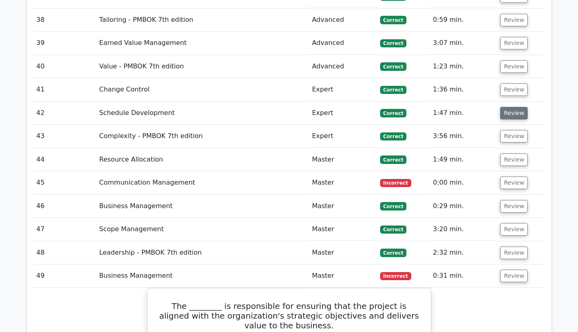 The width and height of the screenshot is (578, 332). Describe the element at coordinates (64, 229) in the screenshot. I see `td: 47` at that location.